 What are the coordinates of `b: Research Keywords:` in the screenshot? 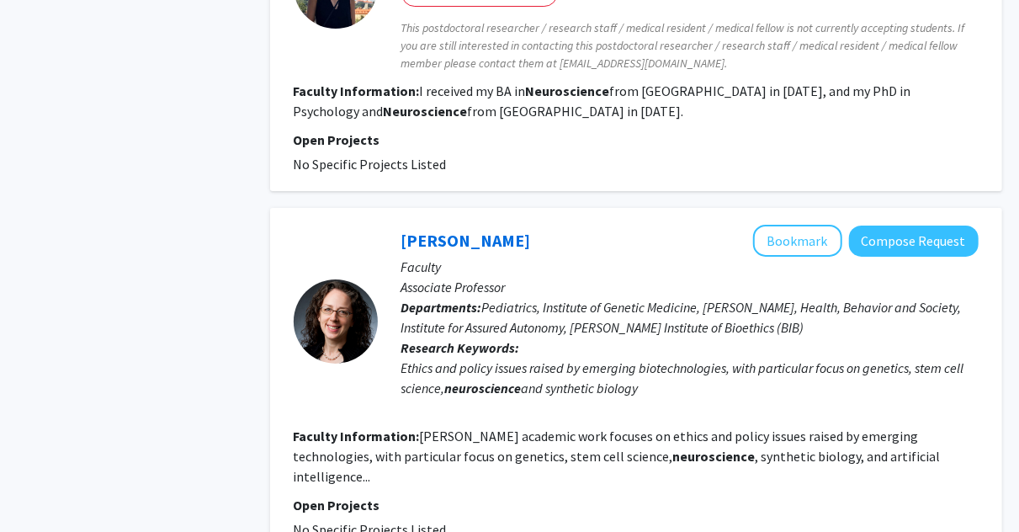 It's located at (460, 348).